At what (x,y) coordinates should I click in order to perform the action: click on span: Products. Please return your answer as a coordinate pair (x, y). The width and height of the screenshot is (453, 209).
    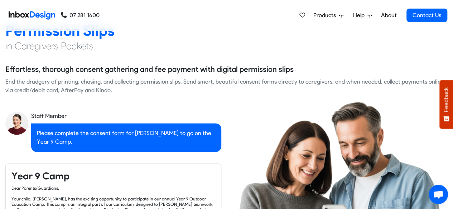
    Looking at the image, I should click on (326, 15).